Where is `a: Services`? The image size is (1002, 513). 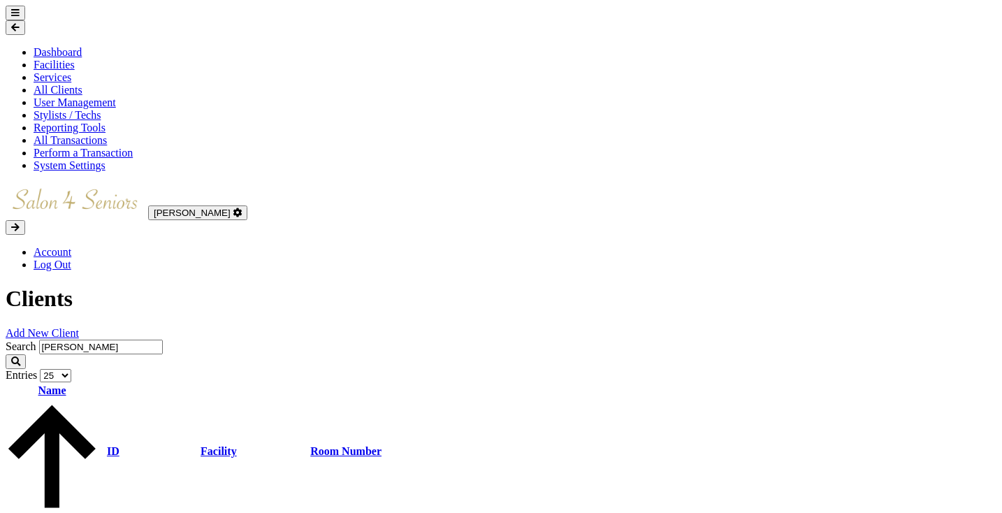 a: Services is located at coordinates (52, 77).